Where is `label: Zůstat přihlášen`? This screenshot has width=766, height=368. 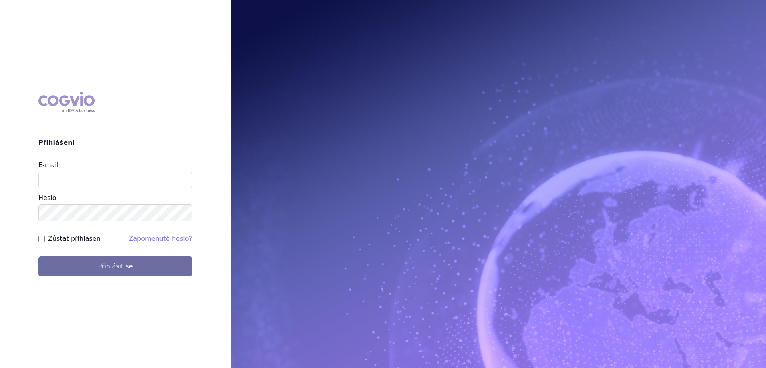 label: Zůstat přihlášen is located at coordinates (74, 239).